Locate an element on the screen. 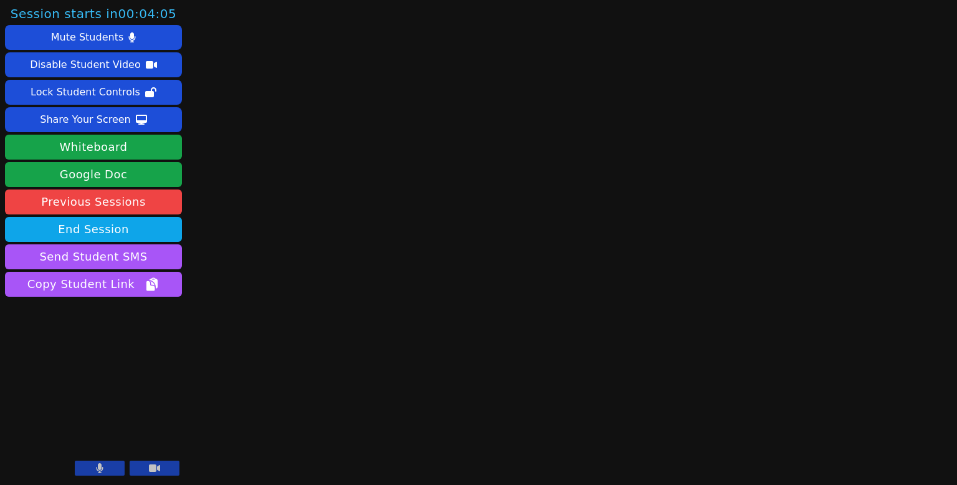 This screenshot has height=485, width=957. button: Copy Student Link is located at coordinates (93, 284).